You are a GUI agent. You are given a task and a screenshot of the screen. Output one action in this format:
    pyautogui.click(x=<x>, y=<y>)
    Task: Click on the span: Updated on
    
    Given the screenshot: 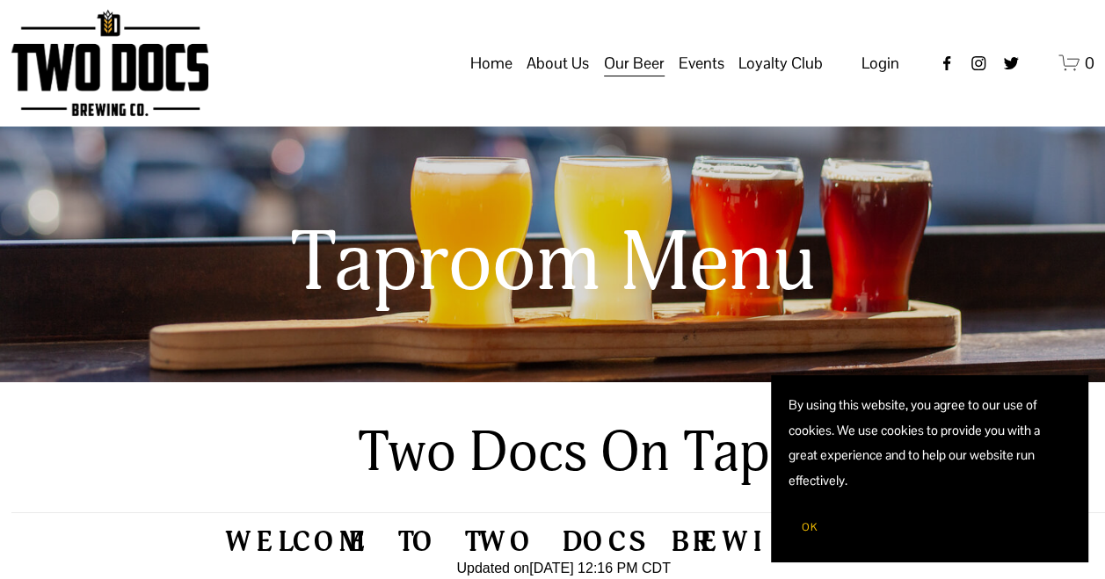 What is the action you would take?
    pyautogui.click(x=492, y=568)
    